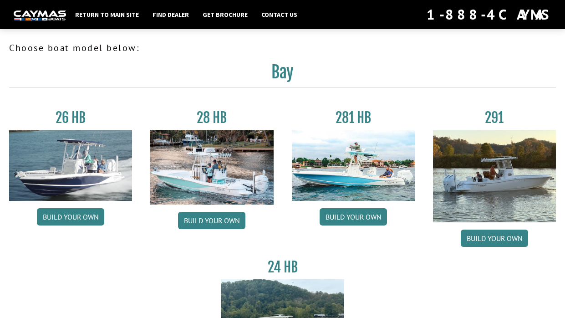 The image size is (565, 318). Describe the element at coordinates (279, 15) in the screenshot. I see `a: Contact Us` at that location.